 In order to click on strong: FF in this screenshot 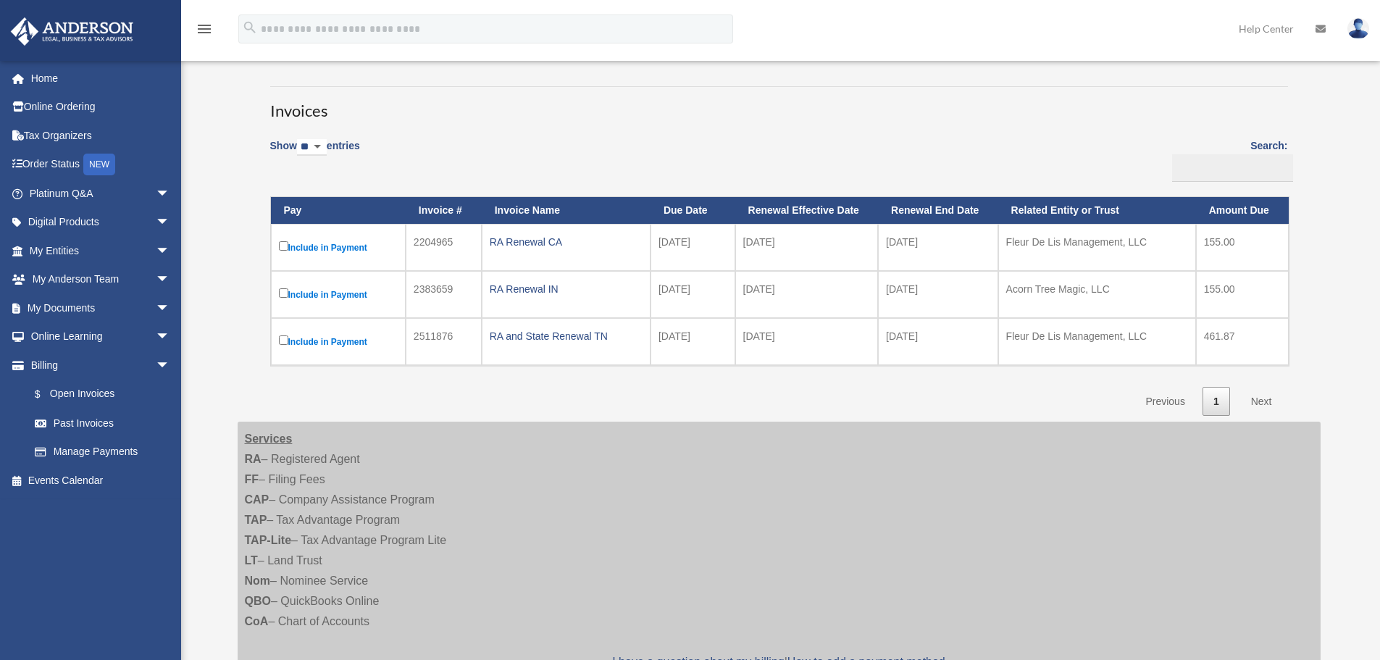, I will do `click(252, 479)`.